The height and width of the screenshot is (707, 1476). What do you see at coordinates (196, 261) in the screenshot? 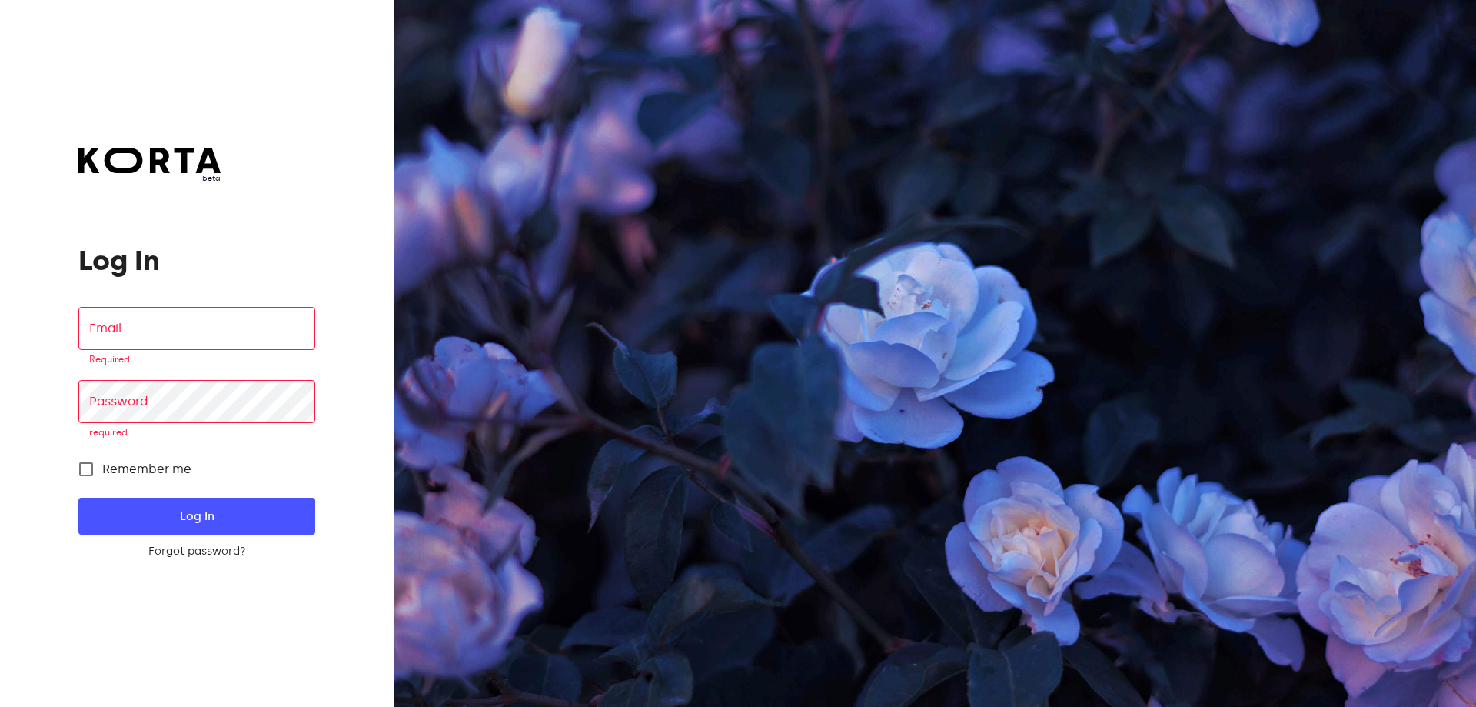
I see `h1: Log In` at bounding box center [196, 261].